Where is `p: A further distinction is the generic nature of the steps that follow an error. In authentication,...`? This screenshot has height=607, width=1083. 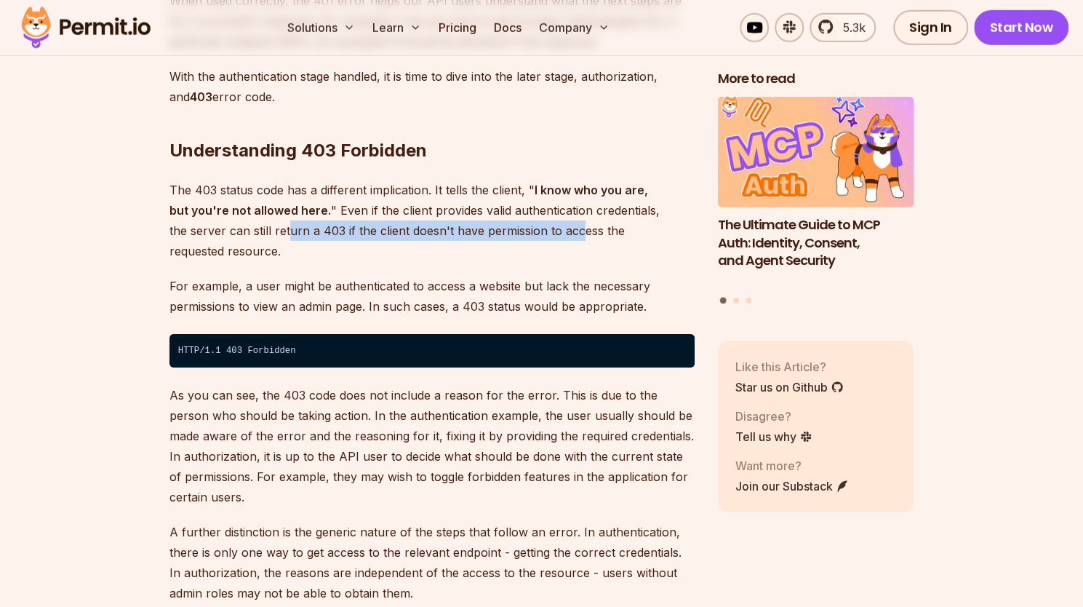
p: A further distinction is the generic nature of the steps that follow an error. In authentication,... is located at coordinates (432, 562).